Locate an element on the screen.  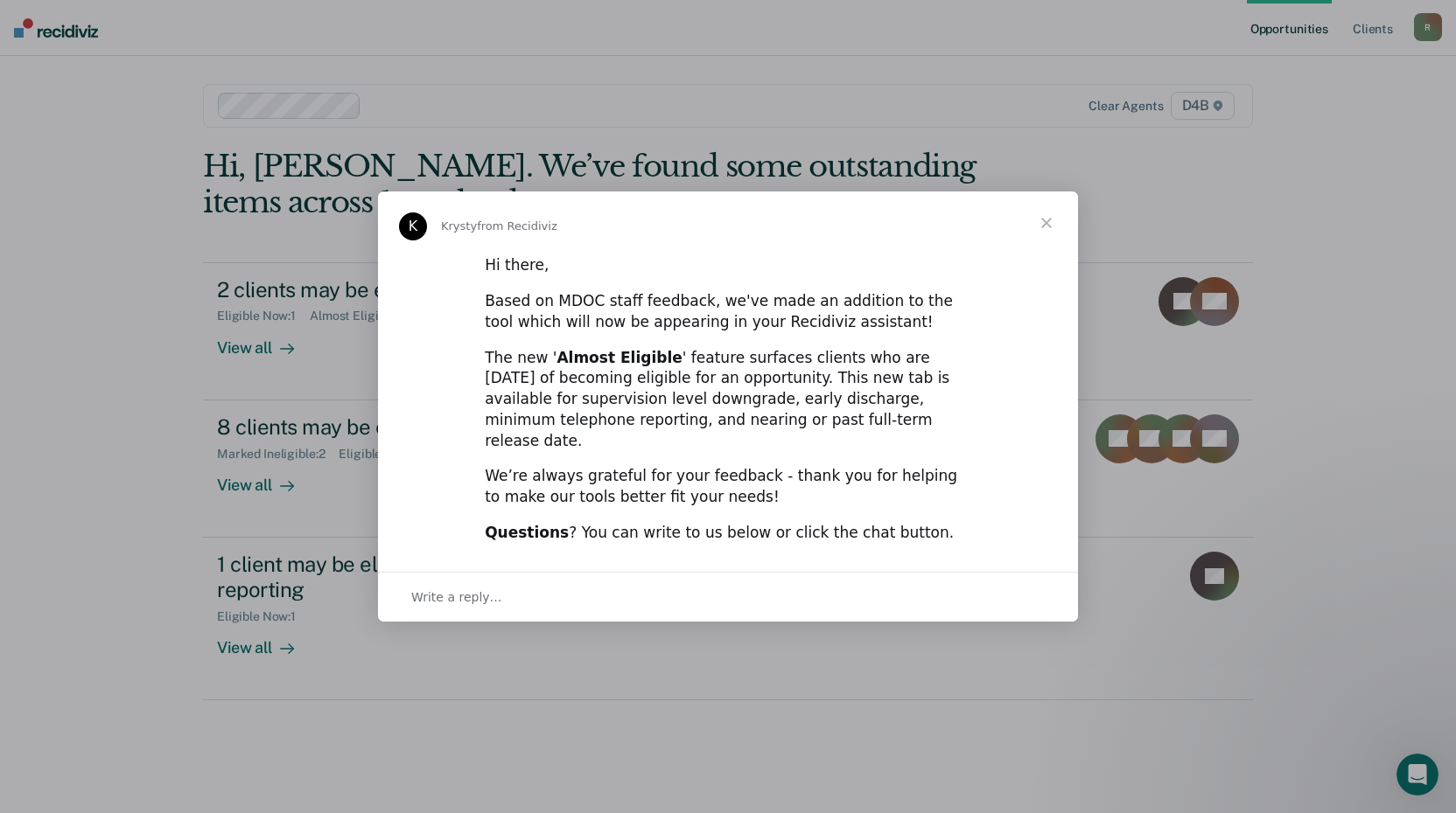
span: from Recidiviz is located at coordinates (517, 225).